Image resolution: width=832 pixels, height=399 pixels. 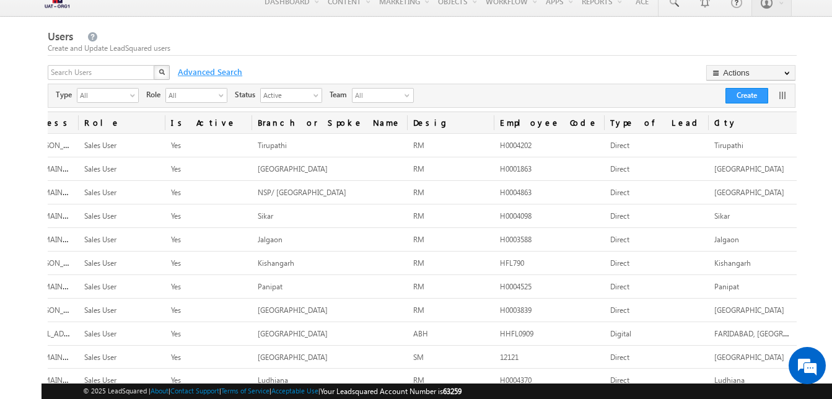 I want to click on textarea: Type your message and hit 'Enter', so click(x=121, y=207).